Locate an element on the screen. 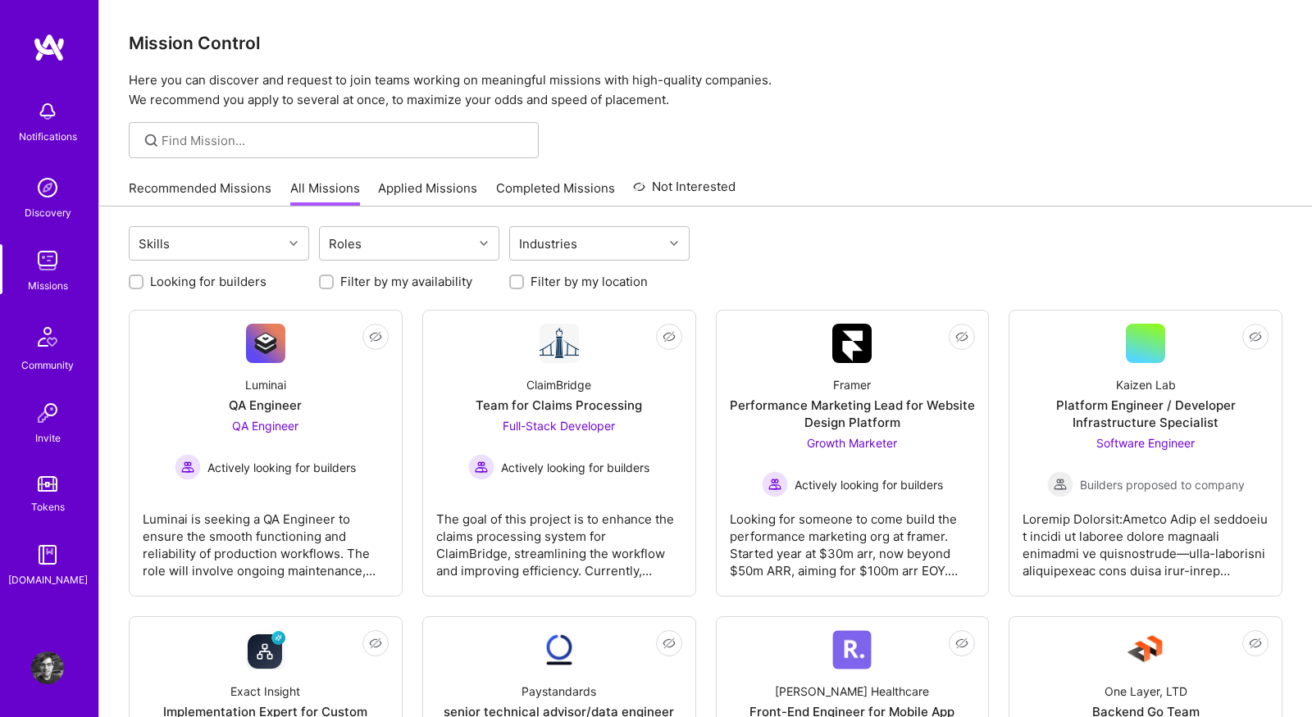 The width and height of the screenshot is (1312, 717). div: Tokens is located at coordinates (48, 507).